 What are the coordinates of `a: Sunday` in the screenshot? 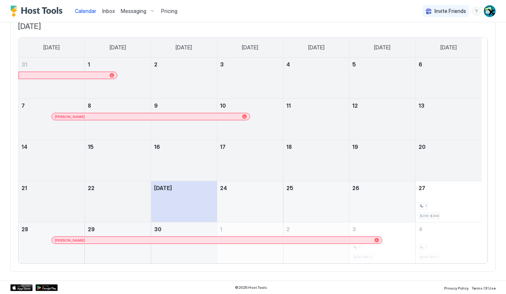 It's located at (52, 47).